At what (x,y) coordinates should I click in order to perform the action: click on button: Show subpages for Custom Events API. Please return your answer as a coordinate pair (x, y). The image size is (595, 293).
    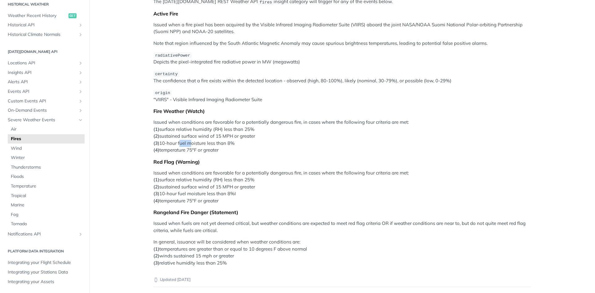
    Looking at the image, I should click on (81, 101).